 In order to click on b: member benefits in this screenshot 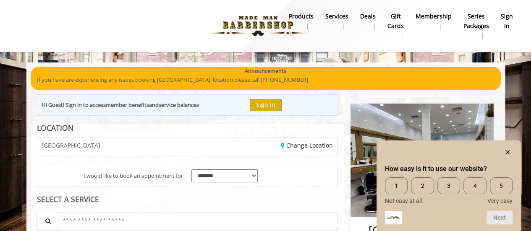, I will do `click(127, 105)`.